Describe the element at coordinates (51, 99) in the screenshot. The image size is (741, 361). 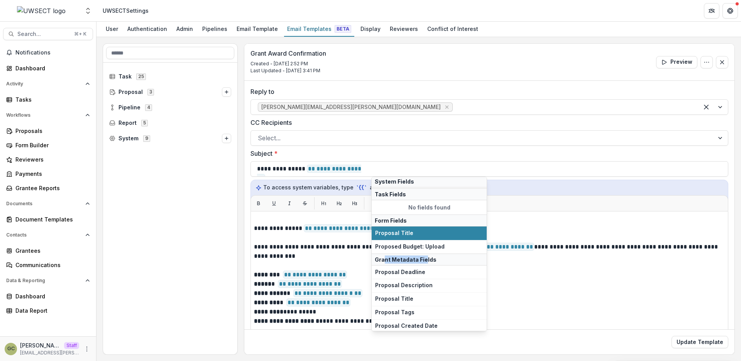
I see `div: Tasks` at that location.